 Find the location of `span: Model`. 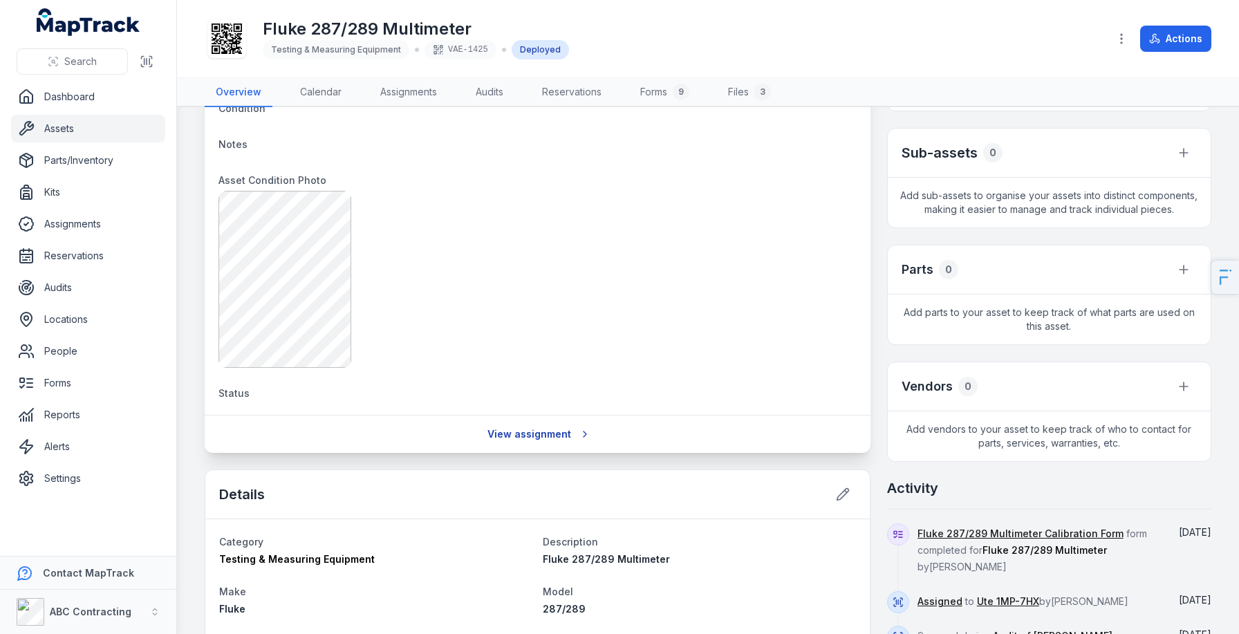

span: Model is located at coordinates (558, 591).